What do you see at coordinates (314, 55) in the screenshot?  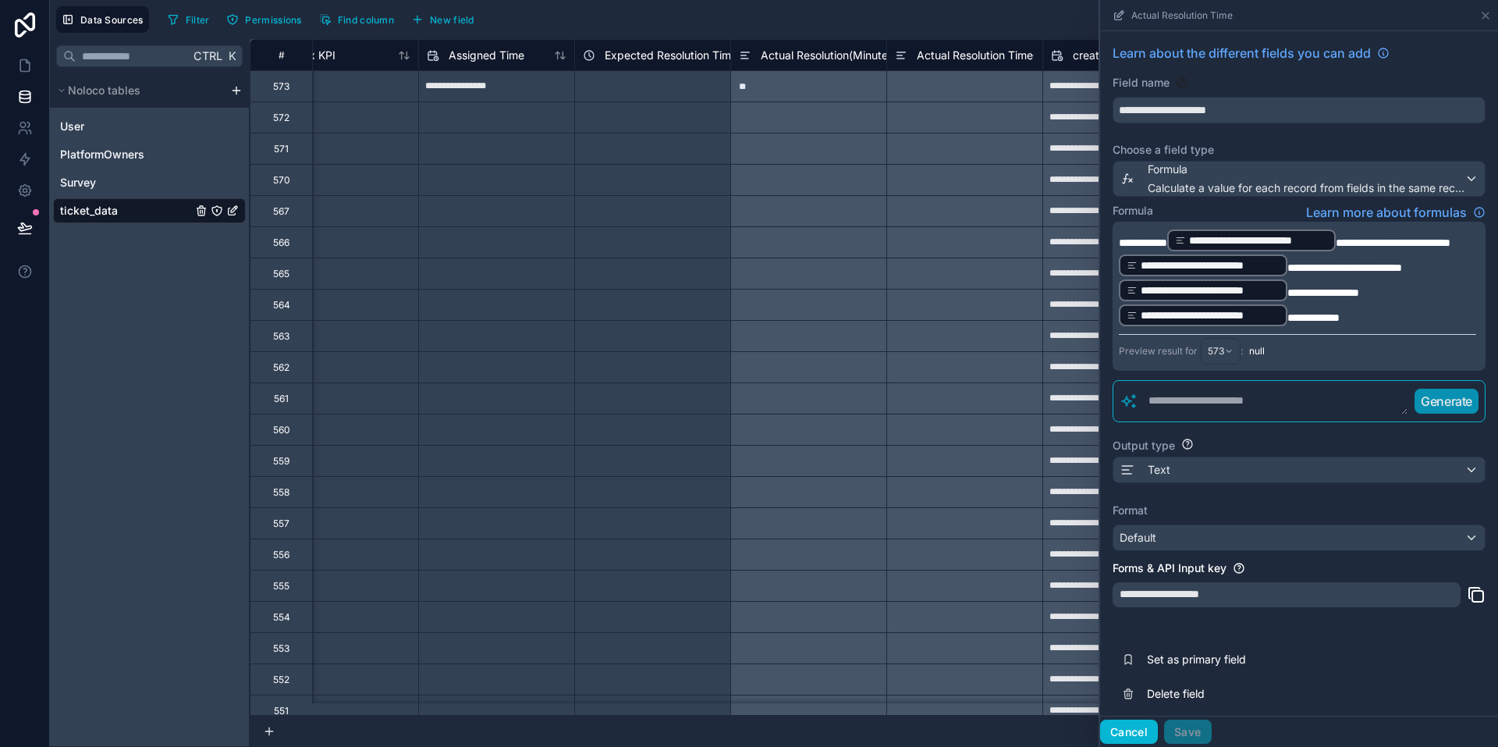 I see `span: Max KPI` at bounding box center [314, 55].